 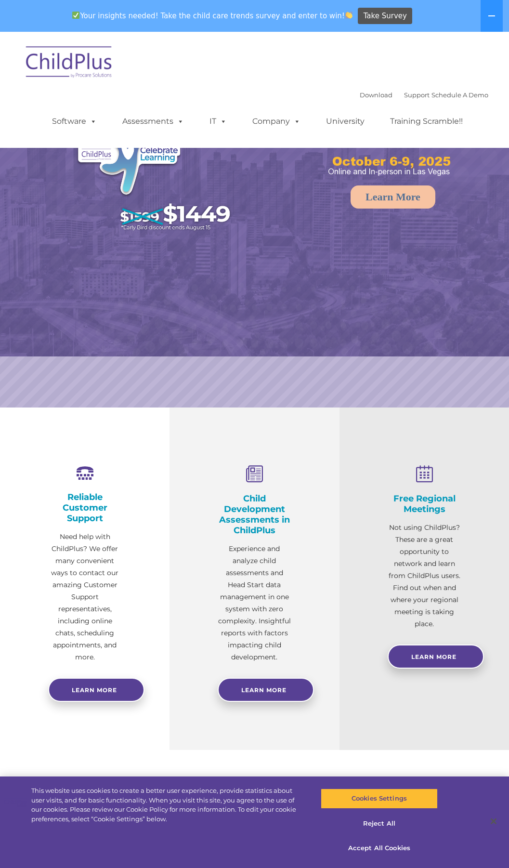 What do you see at coordinates (168, 805) in the screenshot?
I see `div: This website uses cookies to create a better user experience, provide statistics about user visit...` at bounding box center [168, 805].